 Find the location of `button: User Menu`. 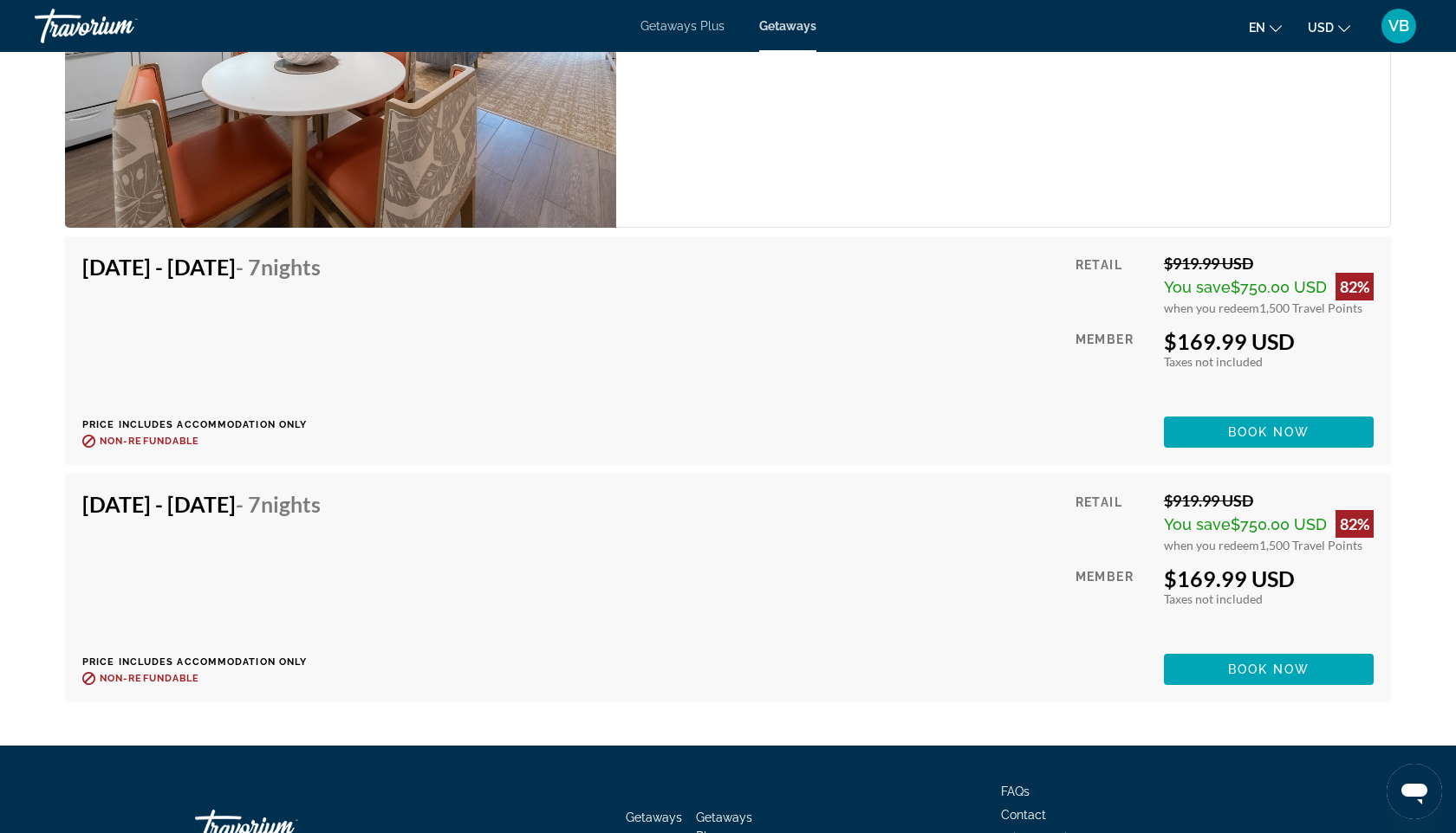

button: User Menu is located at coordinates (1398, 26).